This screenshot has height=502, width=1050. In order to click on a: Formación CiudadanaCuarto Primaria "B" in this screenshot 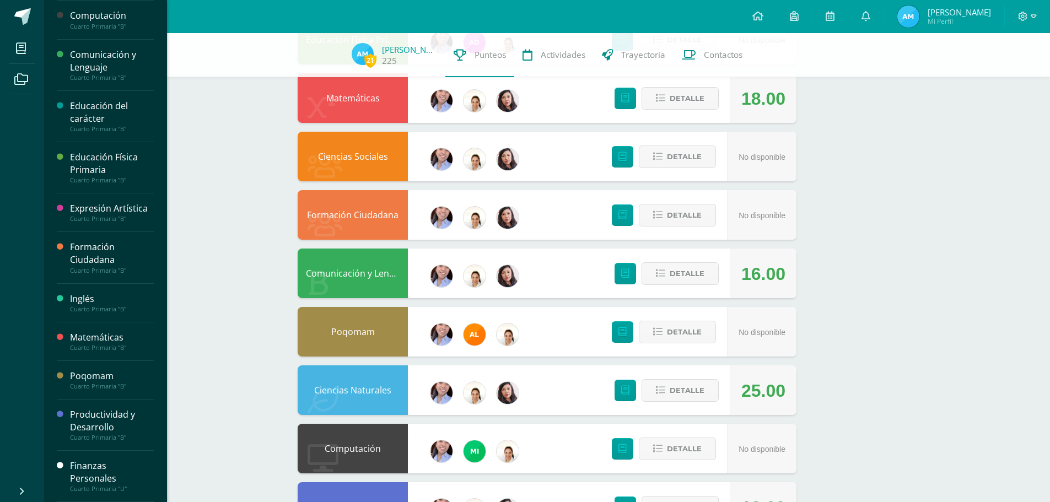, I will do `click(112, 258)`.